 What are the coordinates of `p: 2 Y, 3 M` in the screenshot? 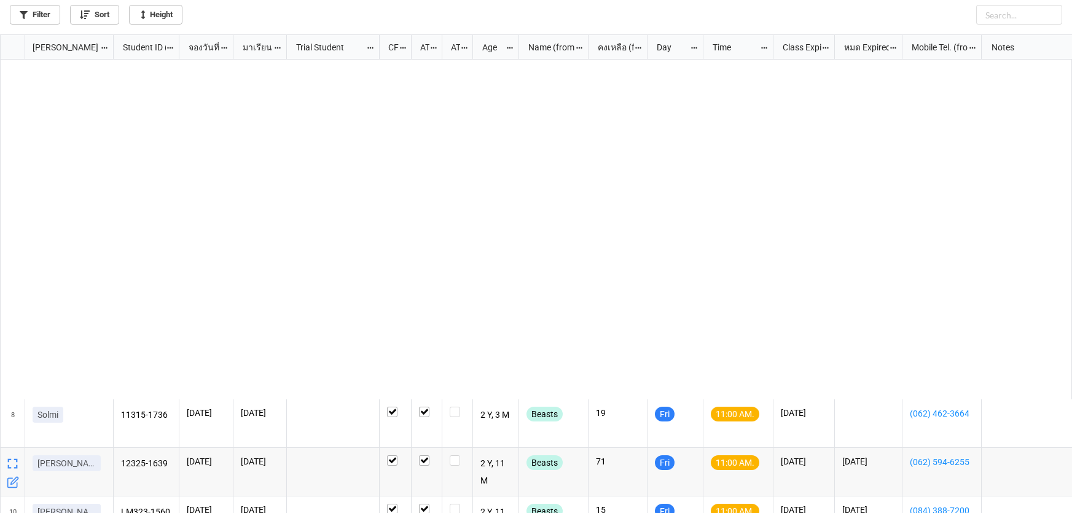 It's located at (496, 415).